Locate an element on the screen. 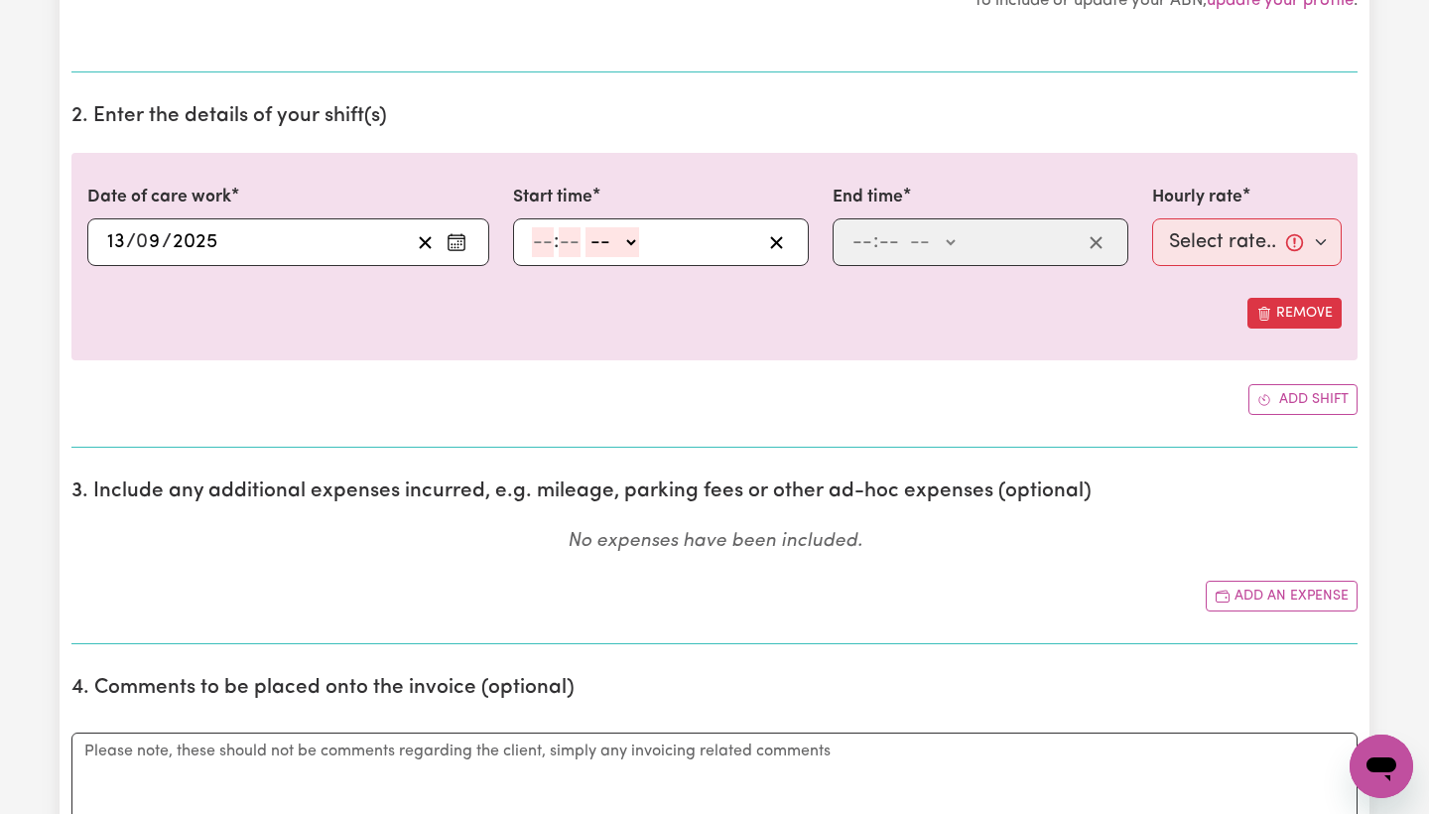 Image resolution: width=1429 pixels, height=814 pixels. button: Clear date is located at coordinates (425, 242).